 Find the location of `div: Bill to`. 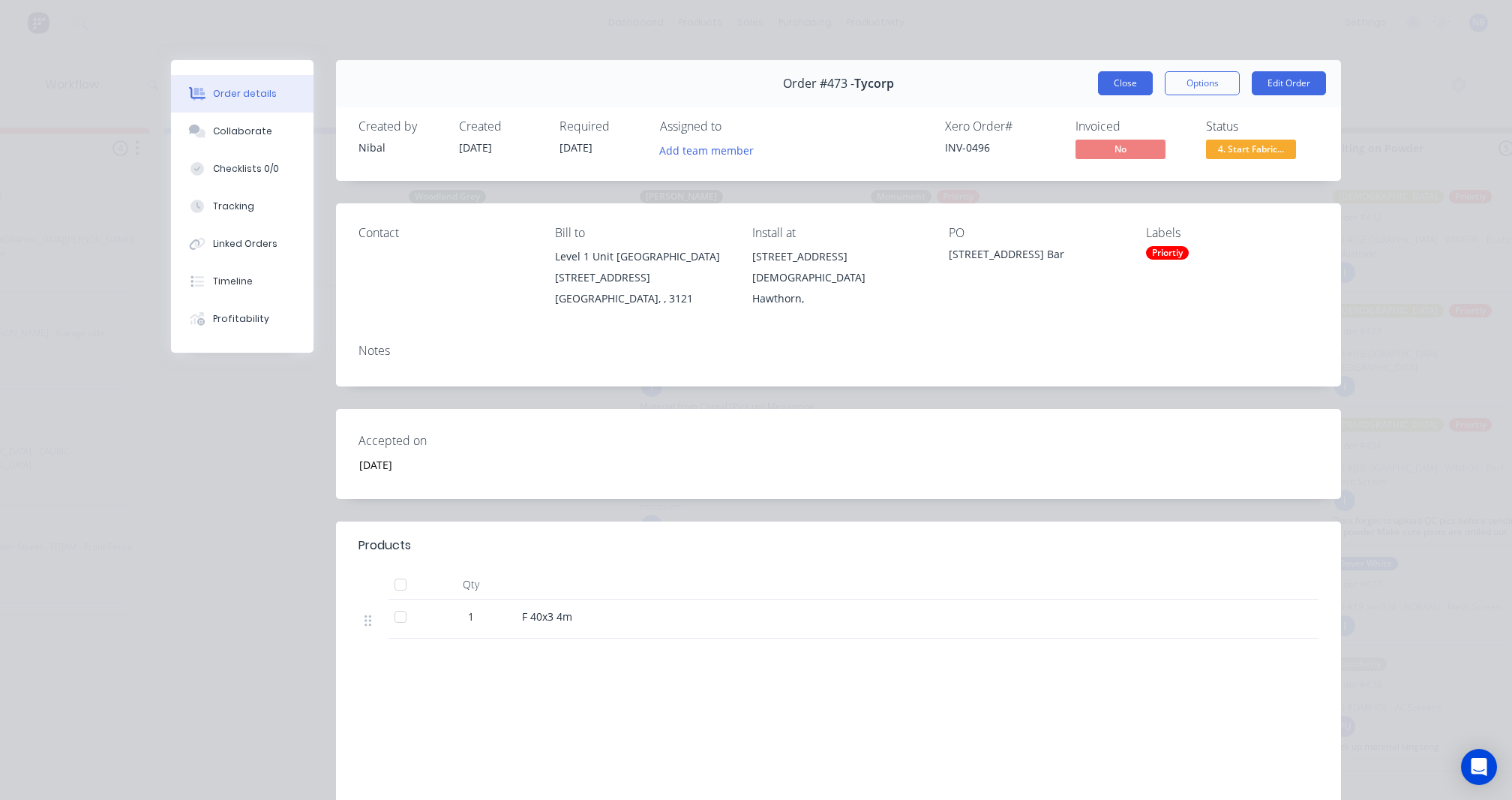

div: Bill to is located at coordinates (641, 232).